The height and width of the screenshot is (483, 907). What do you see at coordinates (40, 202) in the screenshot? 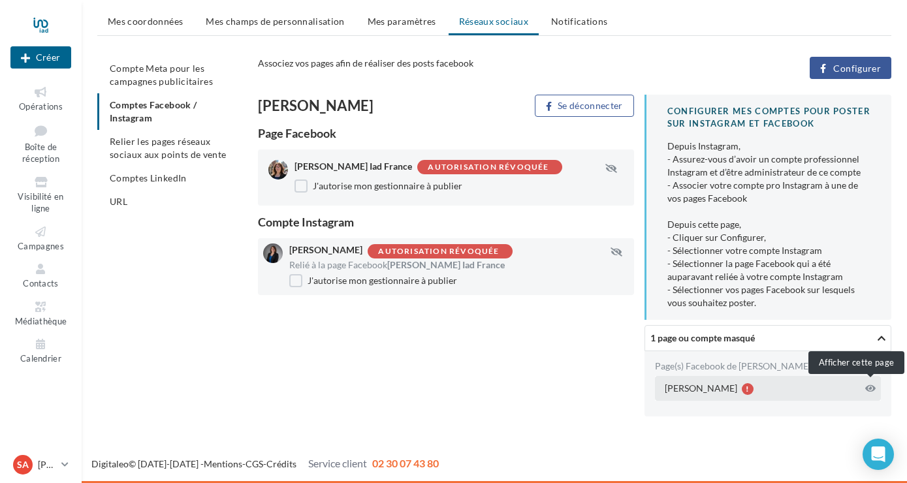
I see `span: Visibilité en ligne` at bounding box center [40, 202].